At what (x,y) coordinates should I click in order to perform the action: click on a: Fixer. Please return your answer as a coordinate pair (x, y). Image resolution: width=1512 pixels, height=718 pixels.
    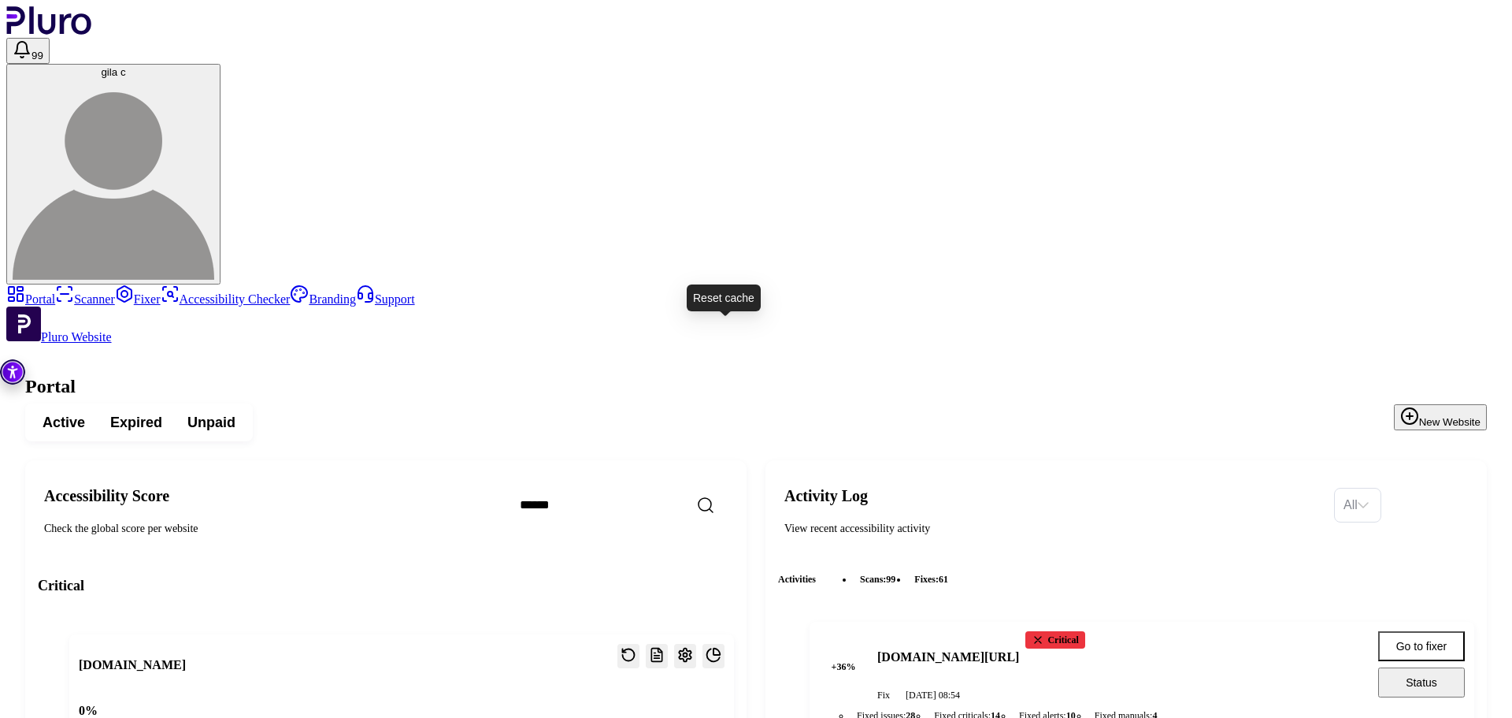
    Looking at the image, I should click on (138, 299).